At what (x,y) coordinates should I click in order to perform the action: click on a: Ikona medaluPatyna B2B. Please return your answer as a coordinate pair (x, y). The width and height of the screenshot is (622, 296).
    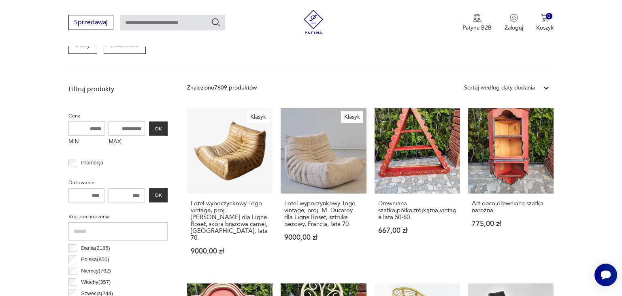
    Looking at the image, I should click on (477, 23).